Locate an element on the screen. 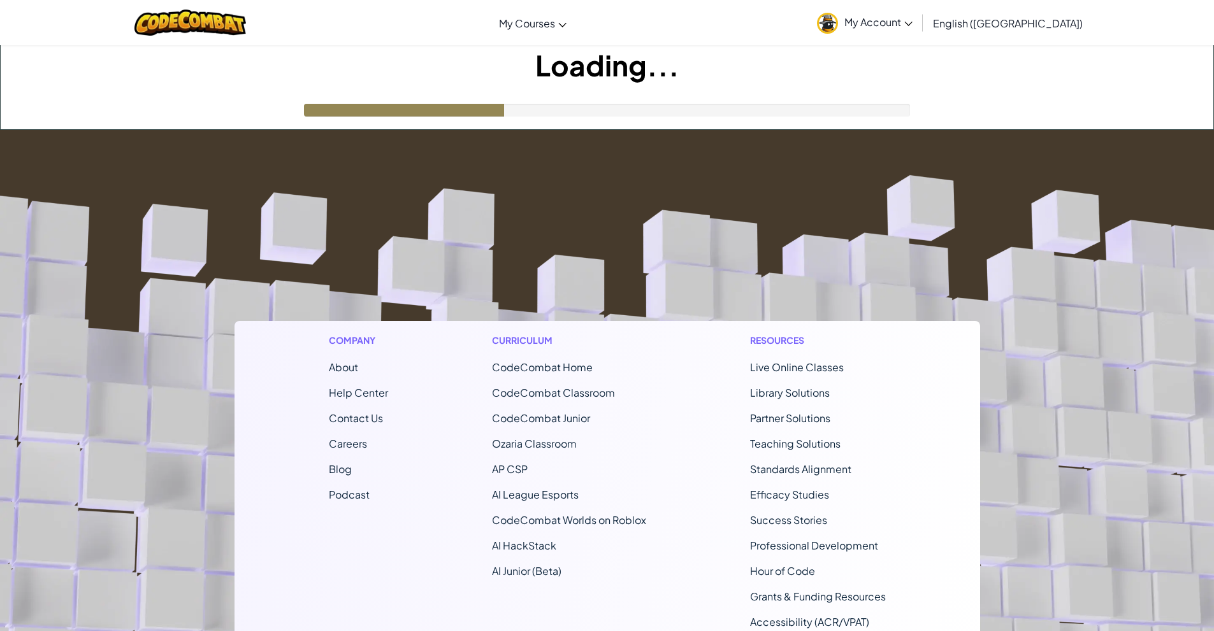 Image resolution: width=1214 pixels, height=631 pixels. a: Podcast is located at coordinates (349, 494).